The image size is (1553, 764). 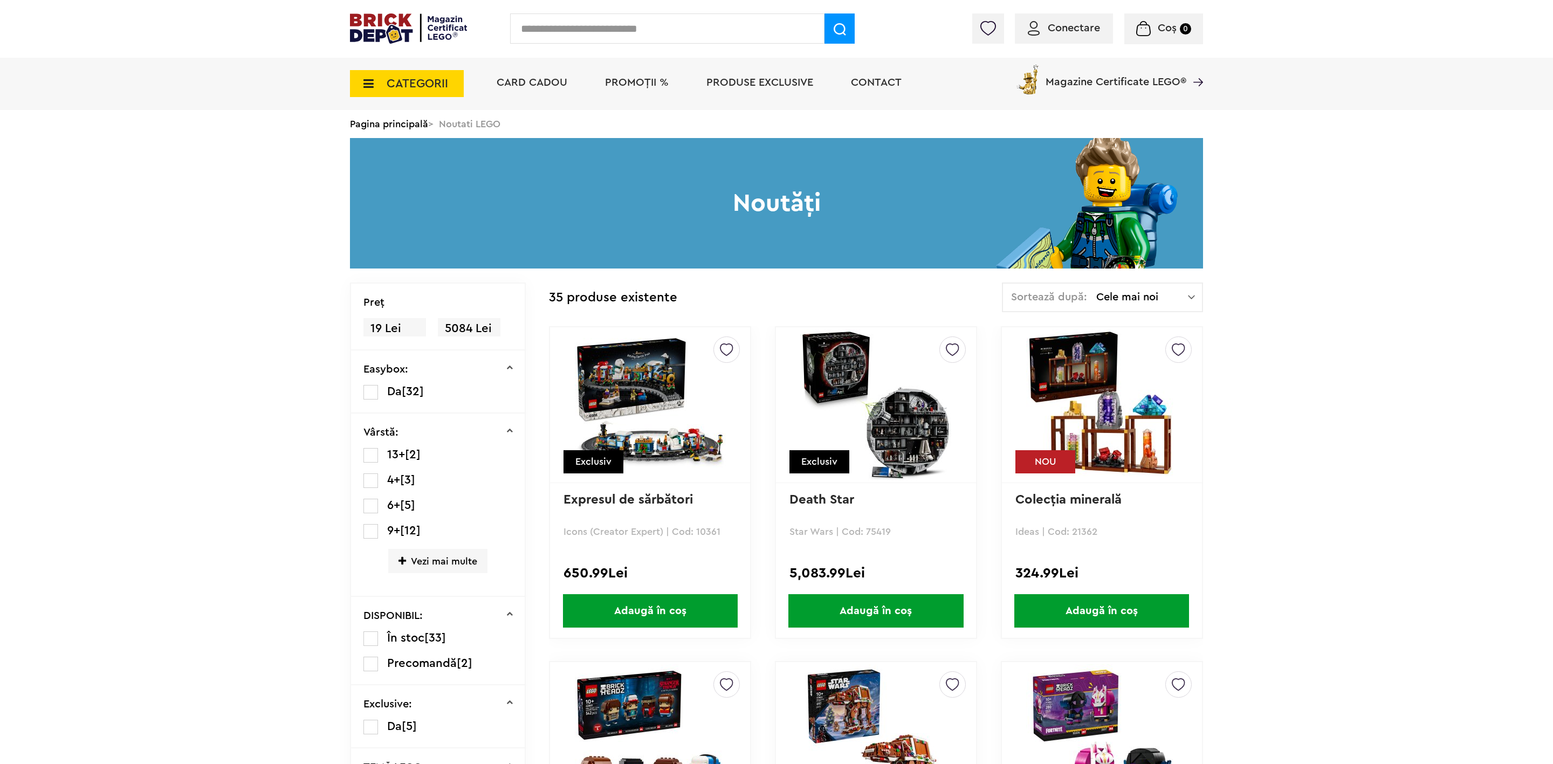 What do you see at coordinates (637, 82) in the screenshot?
I see `span: PROMOȚII %` at bounding box center [637, 82].